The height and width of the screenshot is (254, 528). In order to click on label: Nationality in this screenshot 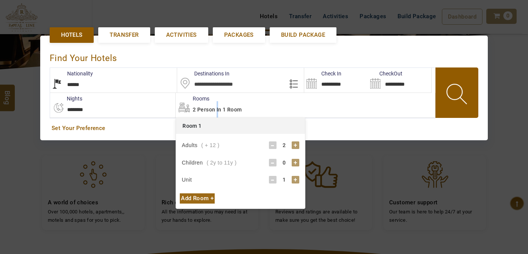, I will do `click(71, 74)`.